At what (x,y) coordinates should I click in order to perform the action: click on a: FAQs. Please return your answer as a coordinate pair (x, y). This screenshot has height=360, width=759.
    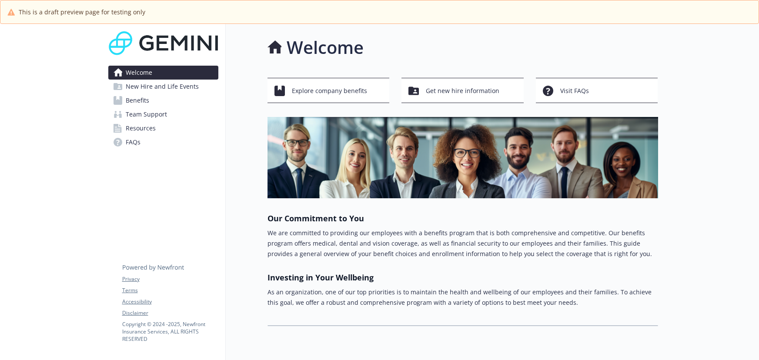
    Looking at the image, I should click on (163, 142).